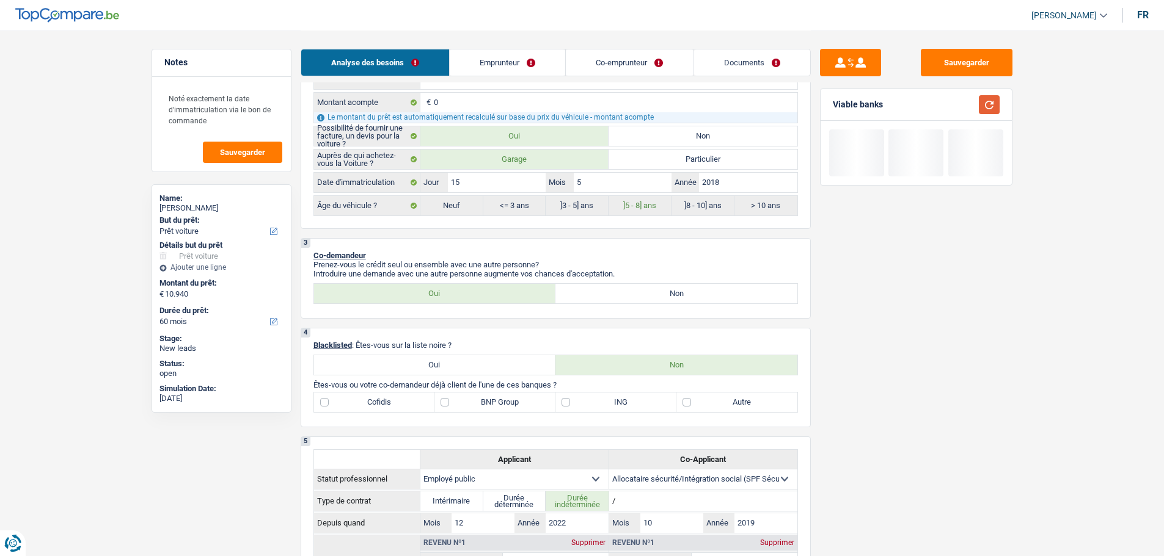 The image size is (1164, 556). I want to click on label: Particulier, so click(702, 159).